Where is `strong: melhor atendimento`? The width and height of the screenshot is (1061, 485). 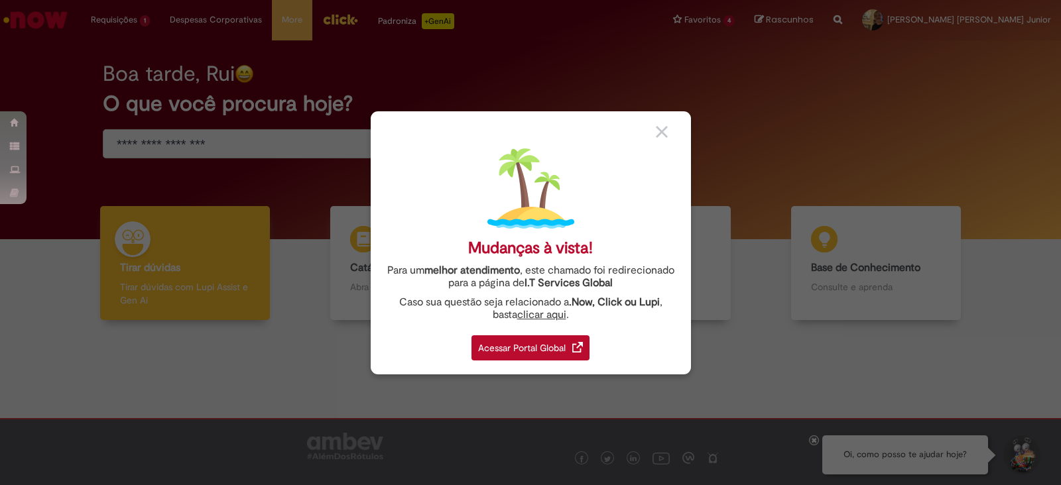 strong: melhor atendimento is located at coordinates (472, 271).